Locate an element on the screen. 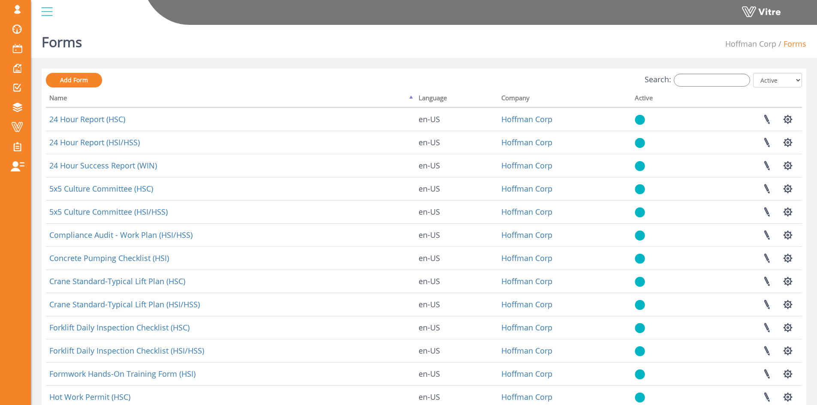  a: Add Form is located at coordinates (74, 80).